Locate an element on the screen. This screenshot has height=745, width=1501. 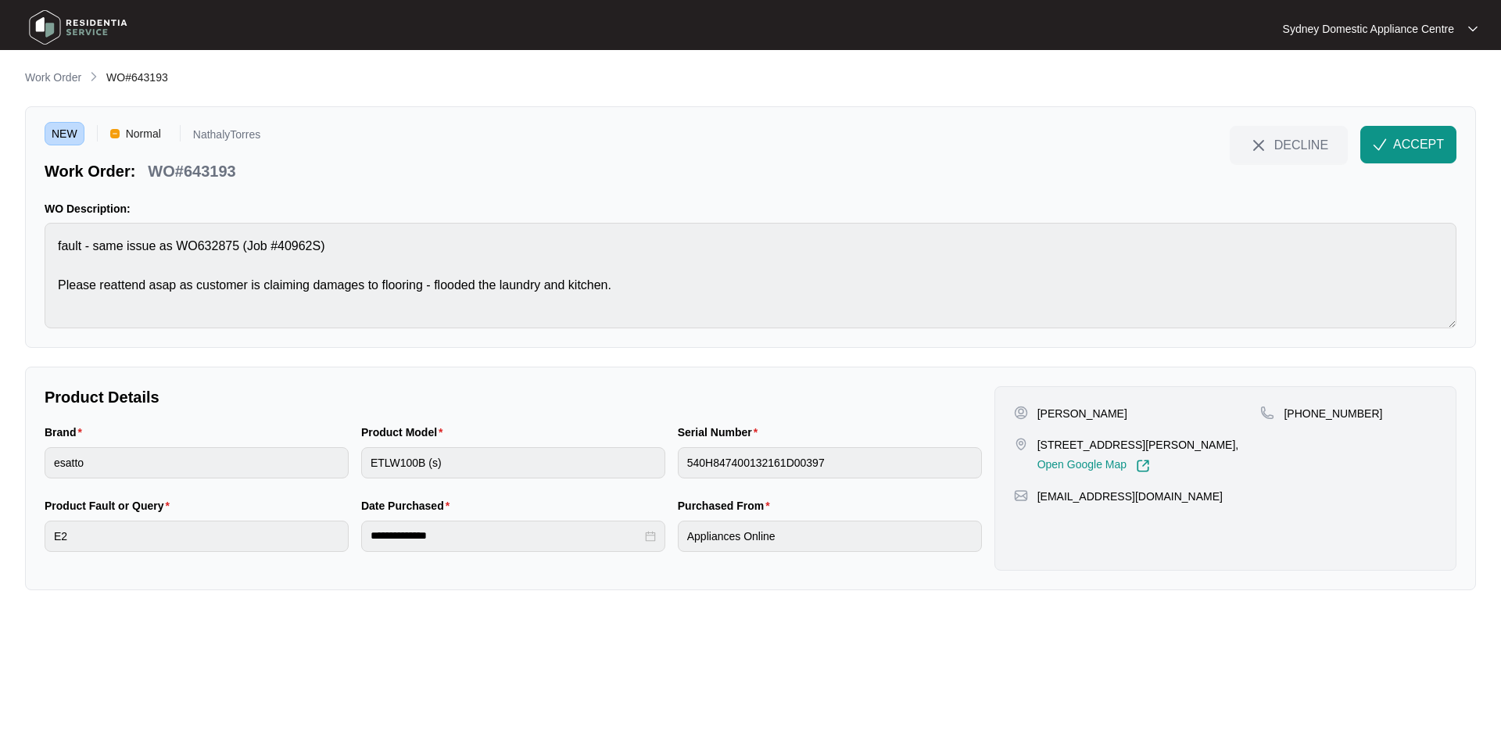
span: Normal is located at coordinates (143, 134).